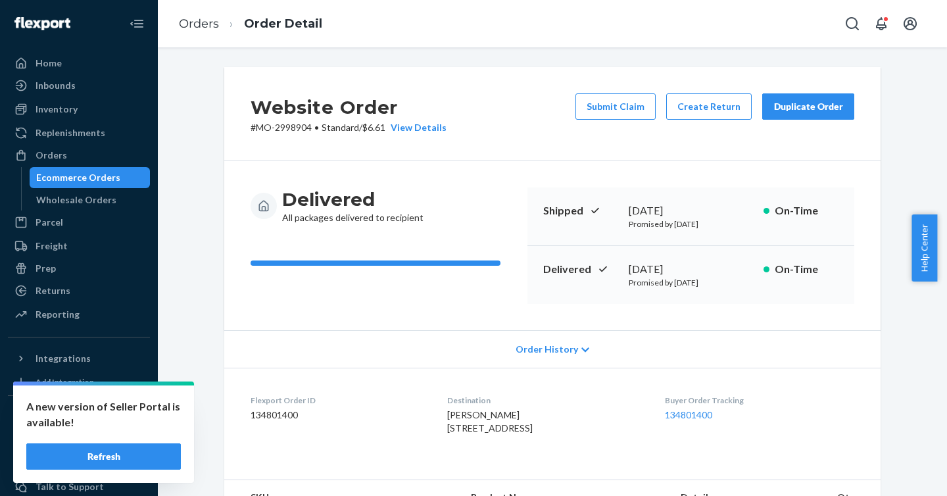  I want to click on button: Integrations, so click(79, 358).